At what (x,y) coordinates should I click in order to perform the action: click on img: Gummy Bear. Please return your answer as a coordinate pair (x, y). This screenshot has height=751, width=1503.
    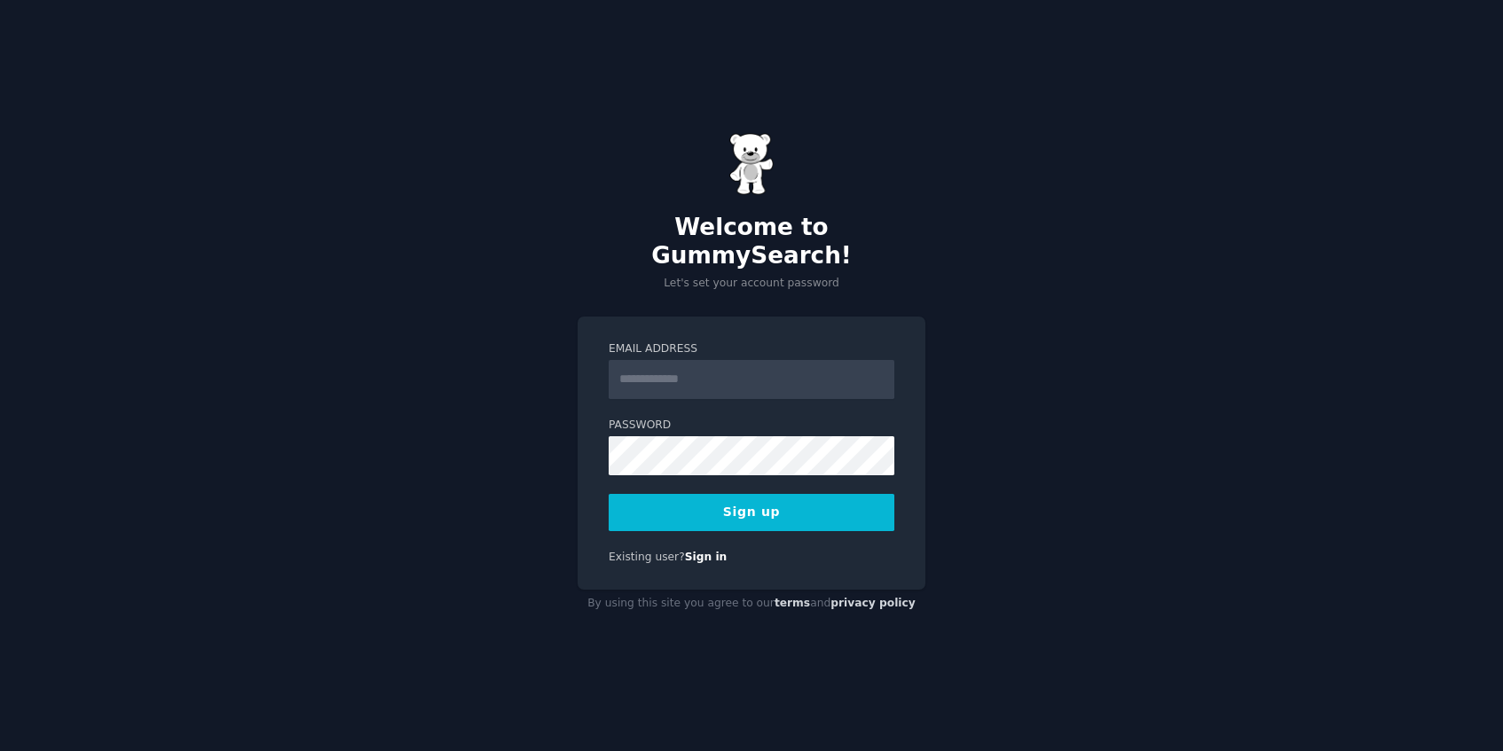
    Looking at the image, I should click on (751, 164).